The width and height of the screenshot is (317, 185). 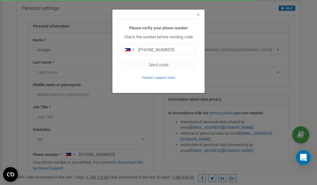 I want to click on a: Contact support team, so click(x=159, y=77).